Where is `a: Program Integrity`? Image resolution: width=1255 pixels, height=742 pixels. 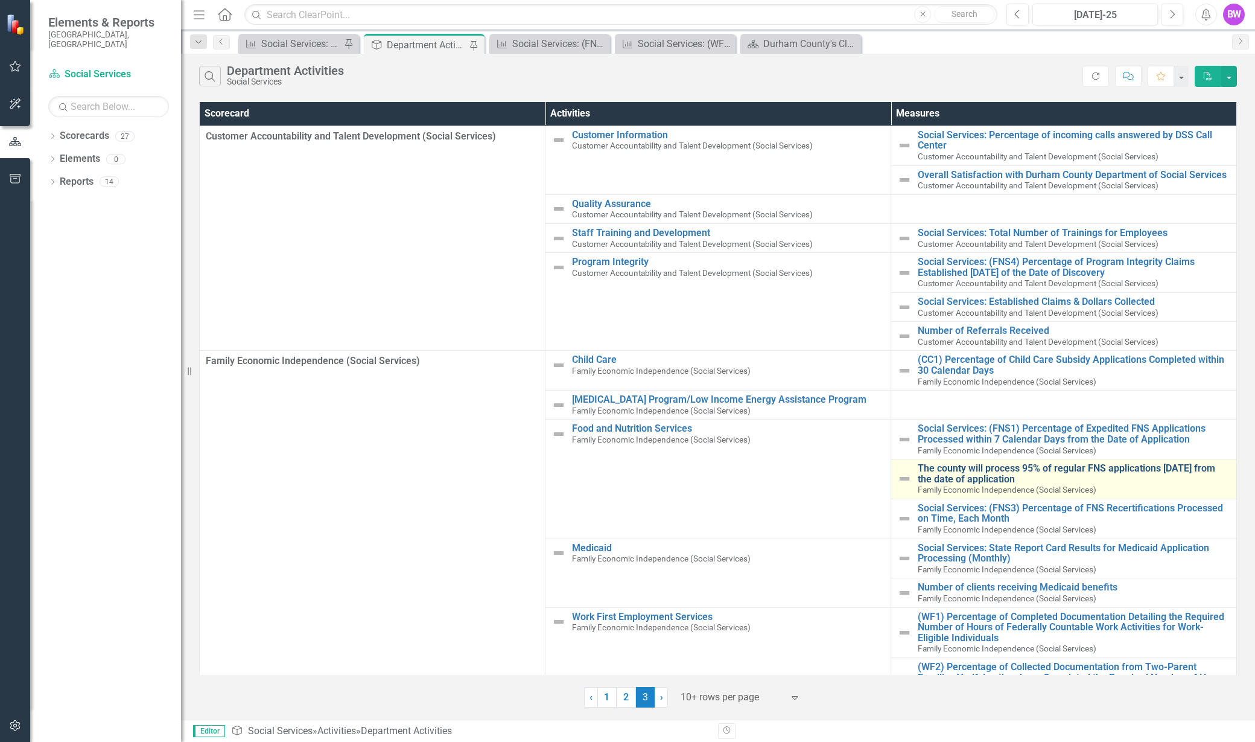
a: Program Integrity is located at coordinates (728, 262).